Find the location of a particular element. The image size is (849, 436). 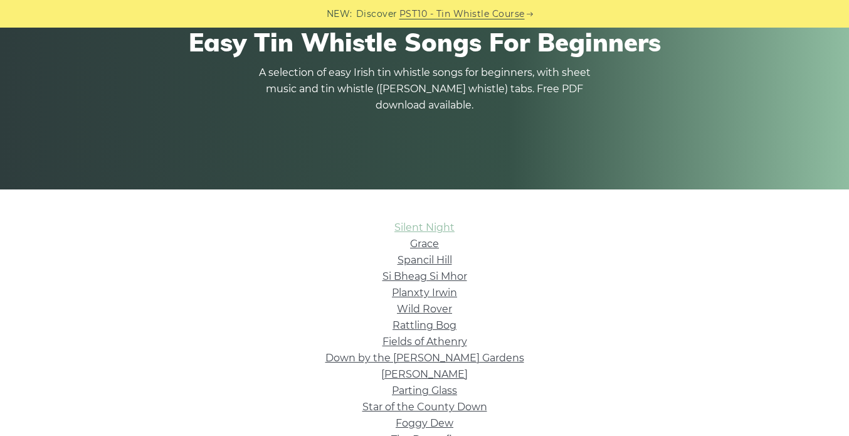

a: Si­ Bheag Si­ Mhor is located at coordinates (425, 276).